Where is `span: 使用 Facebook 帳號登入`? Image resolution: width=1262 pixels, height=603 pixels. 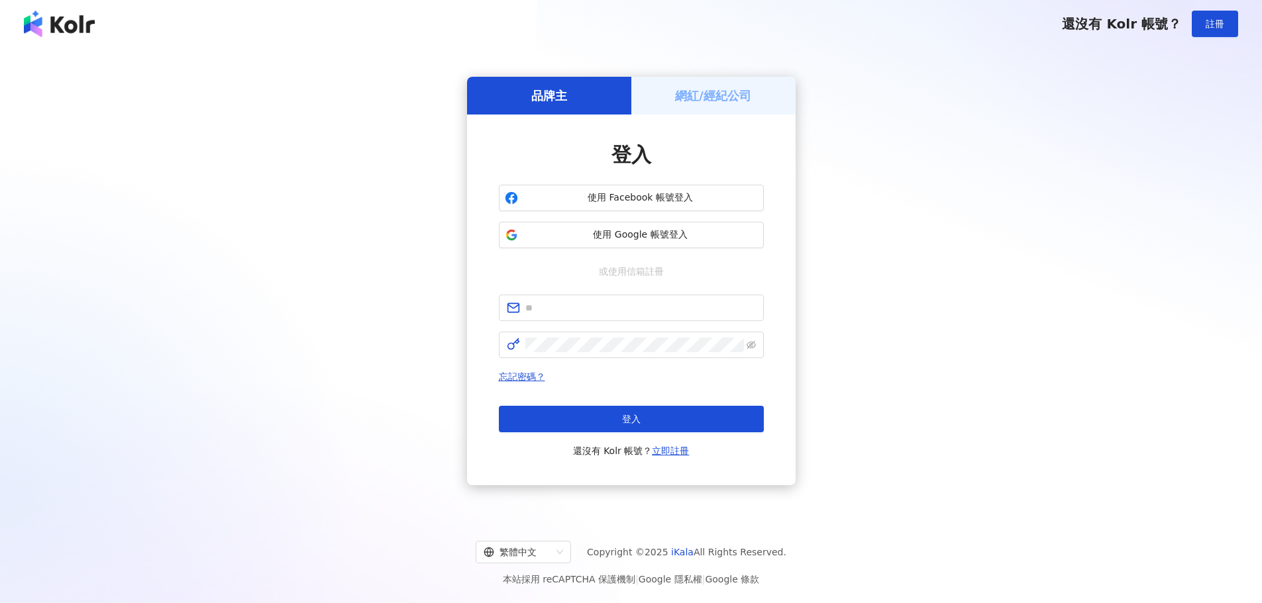
span: 使用 Facebook 帳號登入 is located at coordinates (640, 198).